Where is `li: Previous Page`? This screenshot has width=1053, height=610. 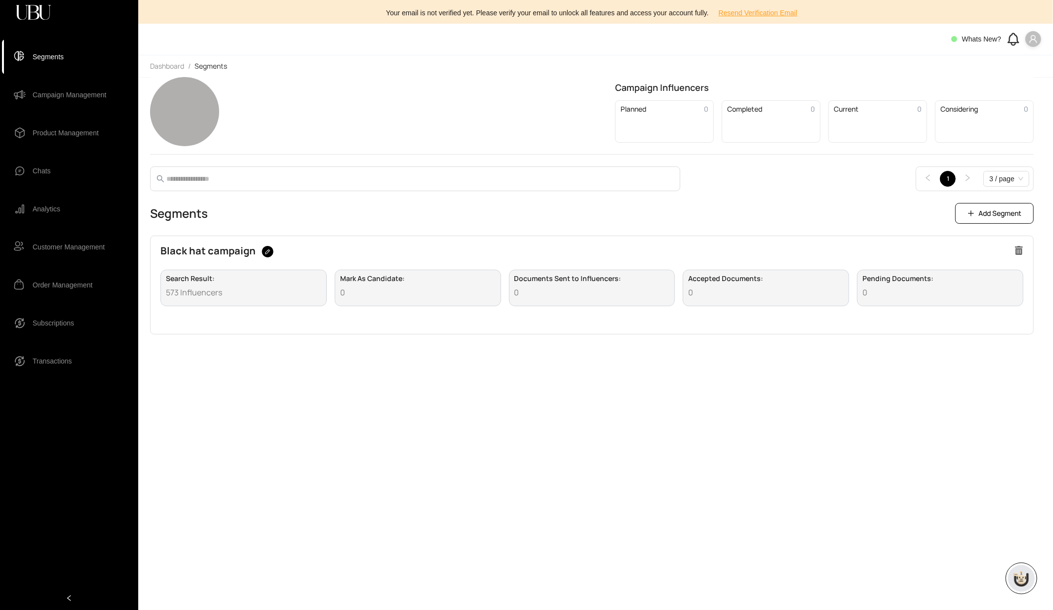
li: Previous Page is located at coordinates (928, 179).